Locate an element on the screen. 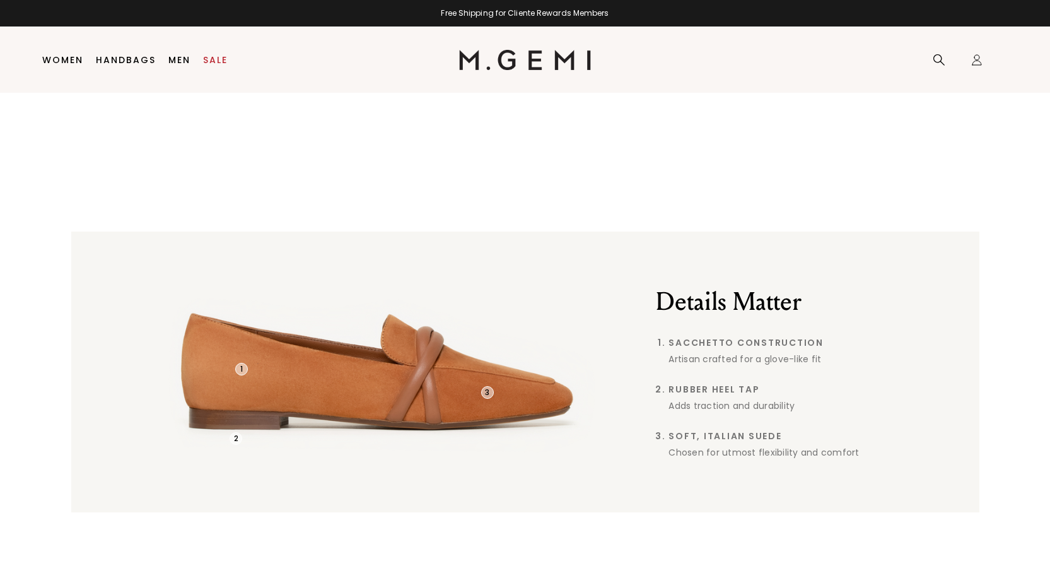  img: M.Gemi is located at coordinates (525, 60).